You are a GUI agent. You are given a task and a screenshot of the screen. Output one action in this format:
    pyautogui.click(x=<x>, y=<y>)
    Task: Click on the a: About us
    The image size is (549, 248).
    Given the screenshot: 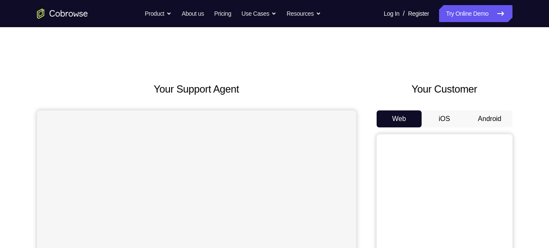 What is the action you would take?
    pyautogui.click(x=193, y=14)
    